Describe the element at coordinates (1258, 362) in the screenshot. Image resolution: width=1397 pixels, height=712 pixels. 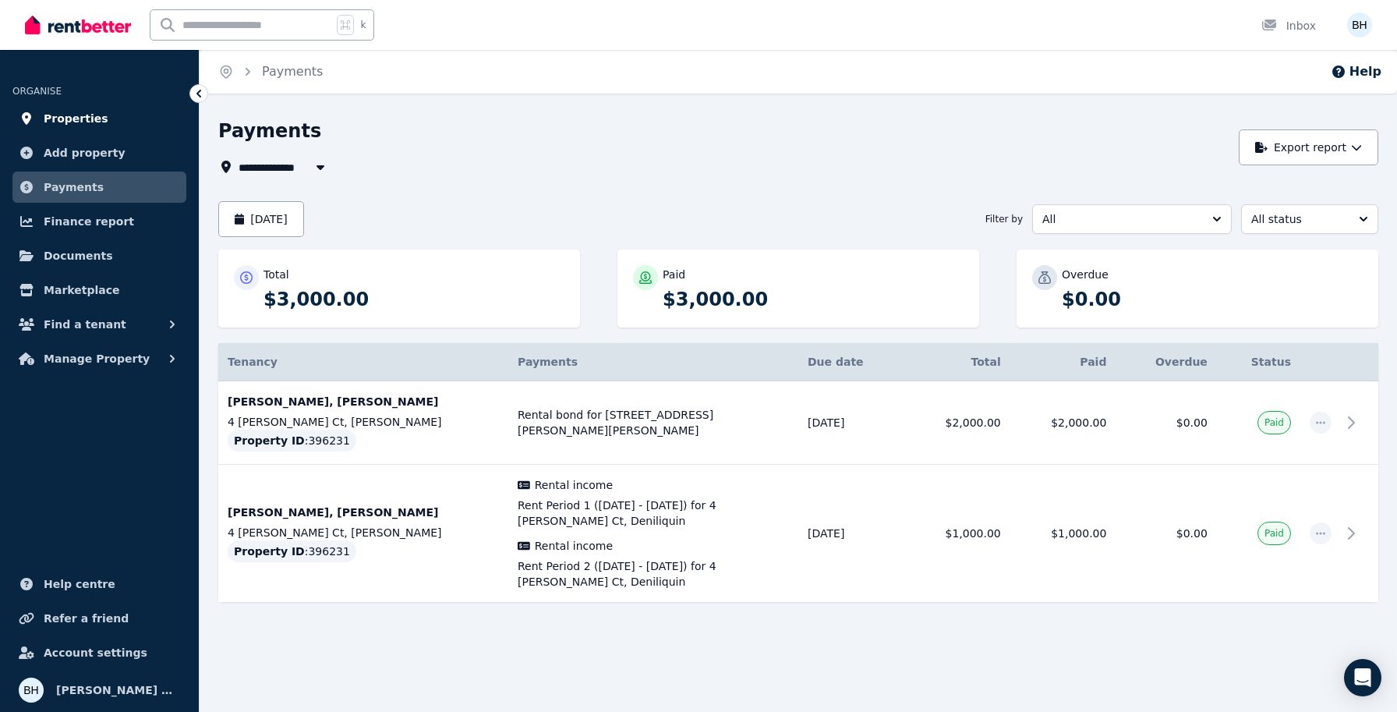
I see `th: Status` at that location.